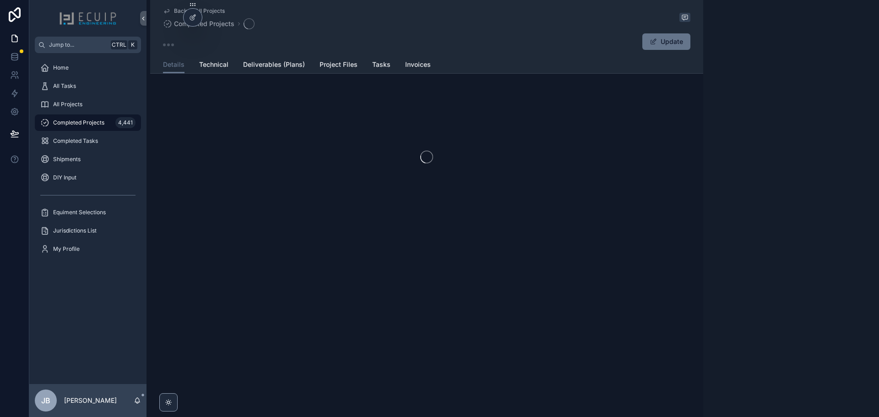 This screenshot has height=417, width=879. Describe the element at coordinates (88, 249) in the screenshot. I see `a: My Profile` at that location.